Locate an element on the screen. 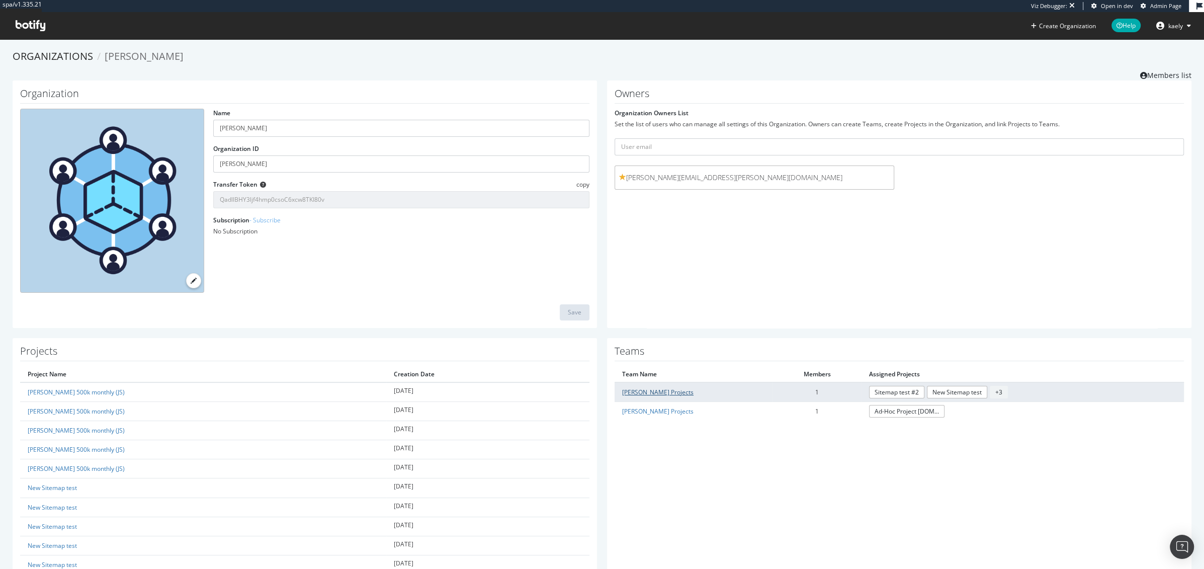 The height and width of the screenshot is (569, 1204). a: Members list is located at coordinates (1166, 74).